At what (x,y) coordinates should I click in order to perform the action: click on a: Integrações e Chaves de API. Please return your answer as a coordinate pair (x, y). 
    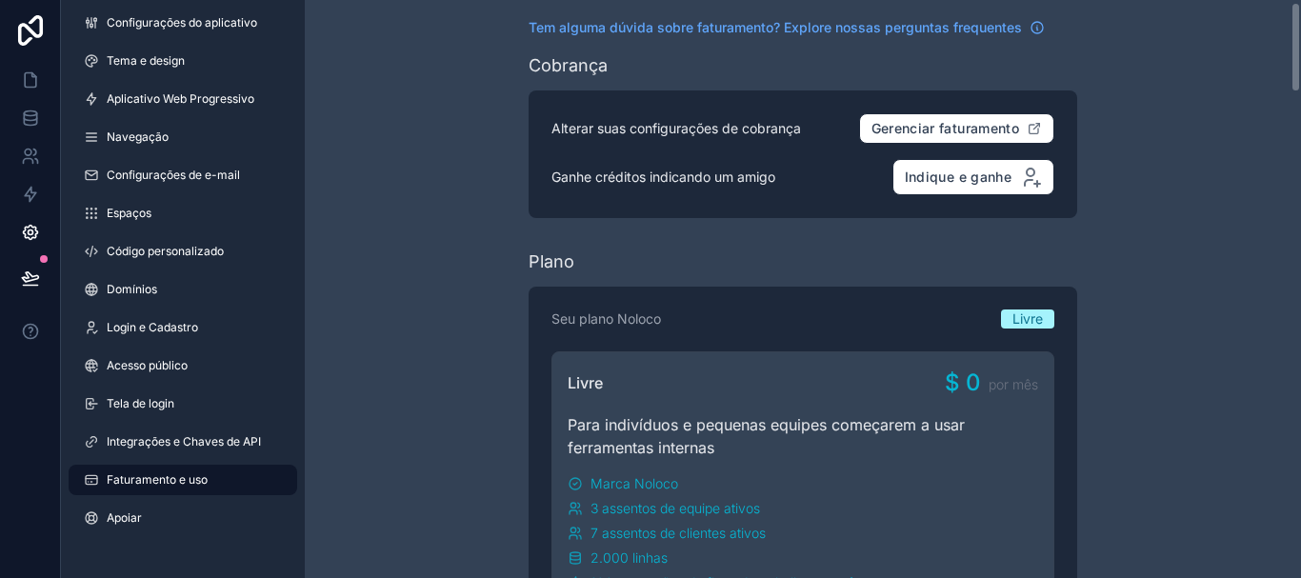
    Looking at the image, I should click on (183, 442).